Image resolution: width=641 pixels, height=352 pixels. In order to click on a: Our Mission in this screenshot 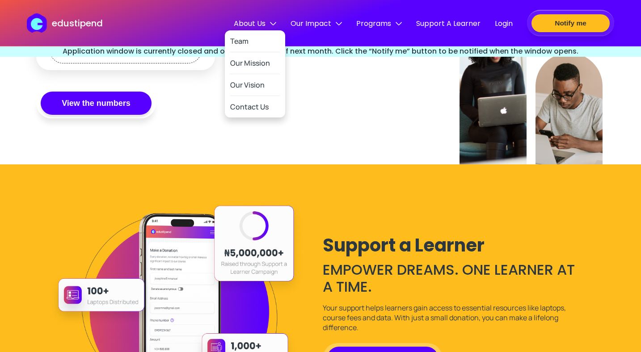, I will do `click(255, 63)`.